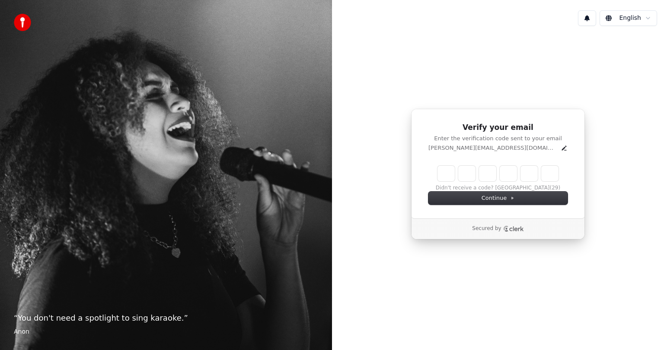 The image size is (664, 350). What do you see at coordinates (498, 174) in the screenshot?
I see `input: Enter verification code` at bounding box center [498, 174].